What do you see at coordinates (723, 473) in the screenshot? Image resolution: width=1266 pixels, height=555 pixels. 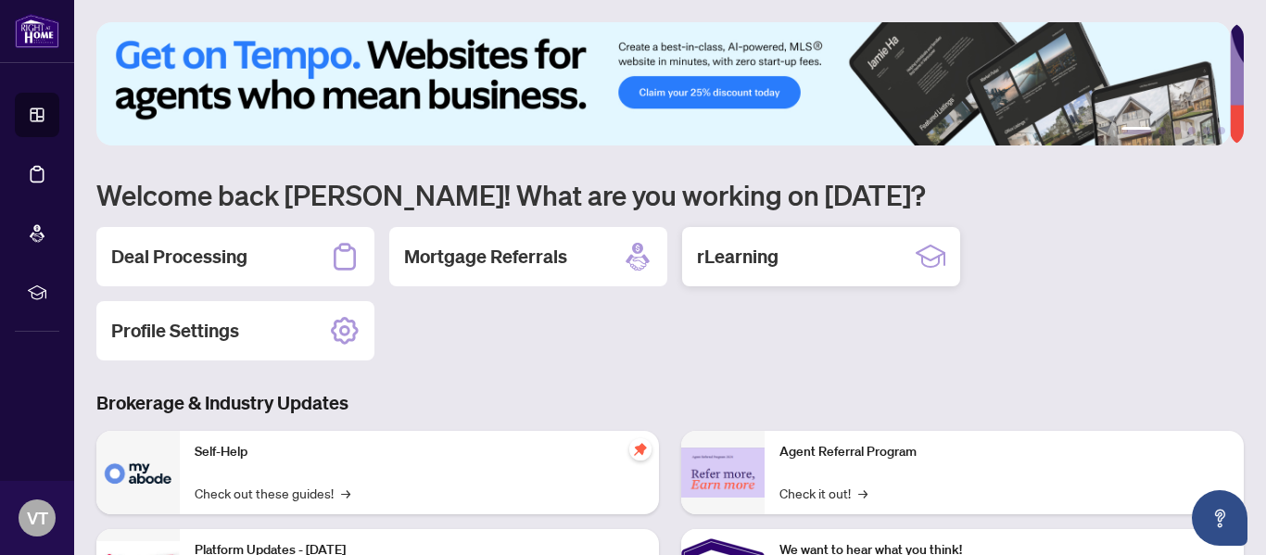 I see `img: Agent Referral Program` at bounding box center [723, 473].